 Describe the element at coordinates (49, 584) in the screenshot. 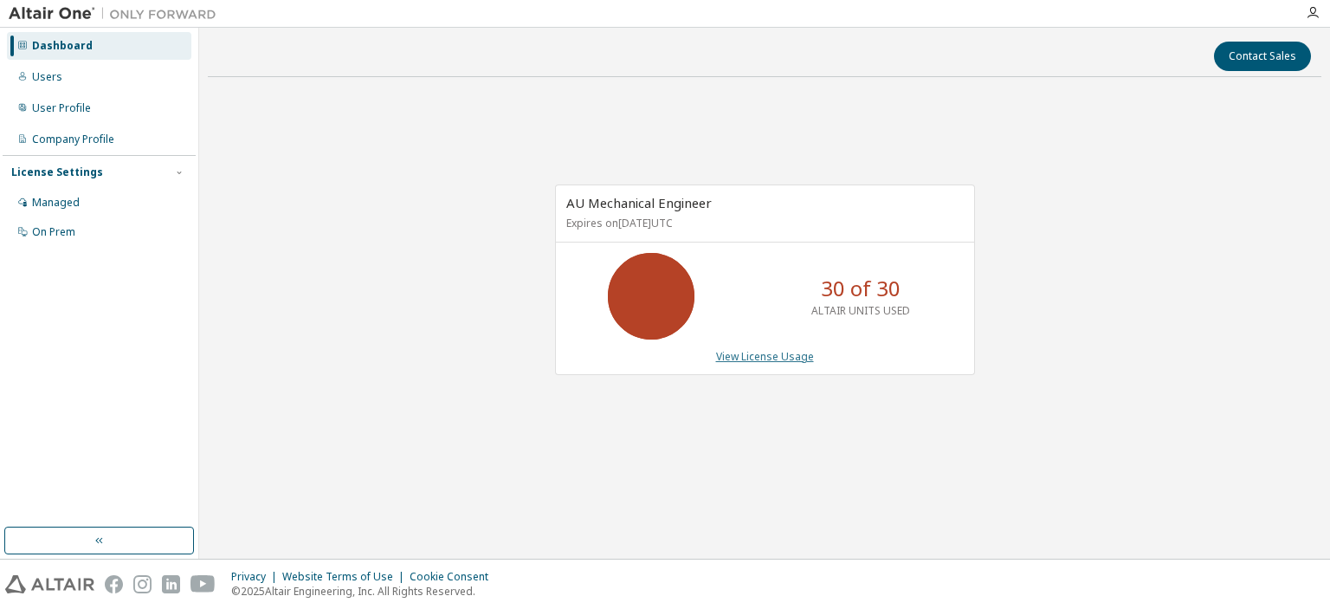

I see `img: altair_logo.svg` at that location.